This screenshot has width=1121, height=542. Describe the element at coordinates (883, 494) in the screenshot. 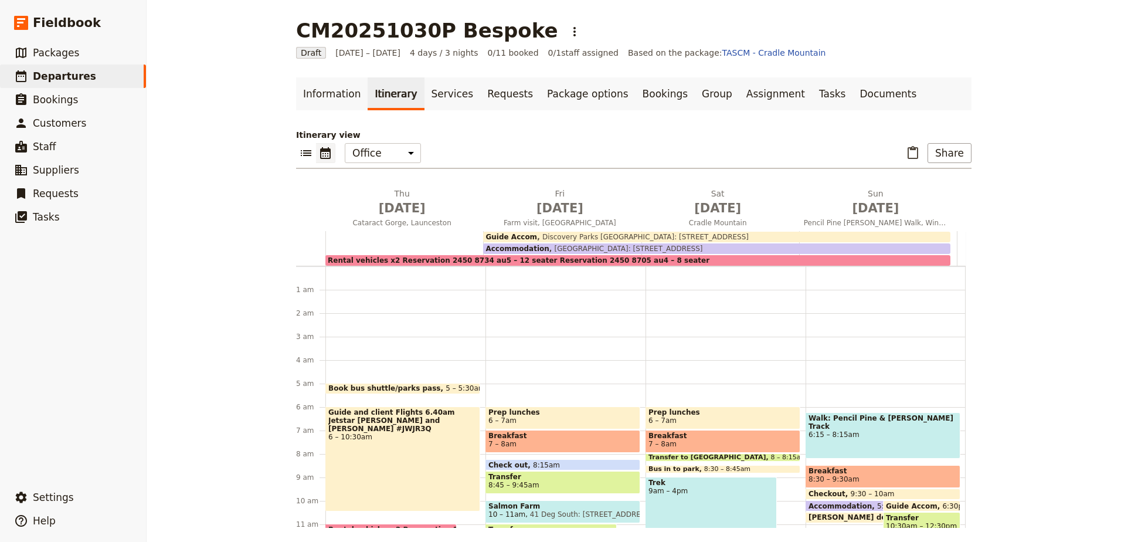

I see `div: Checkout9:30 – 10am` at that location.